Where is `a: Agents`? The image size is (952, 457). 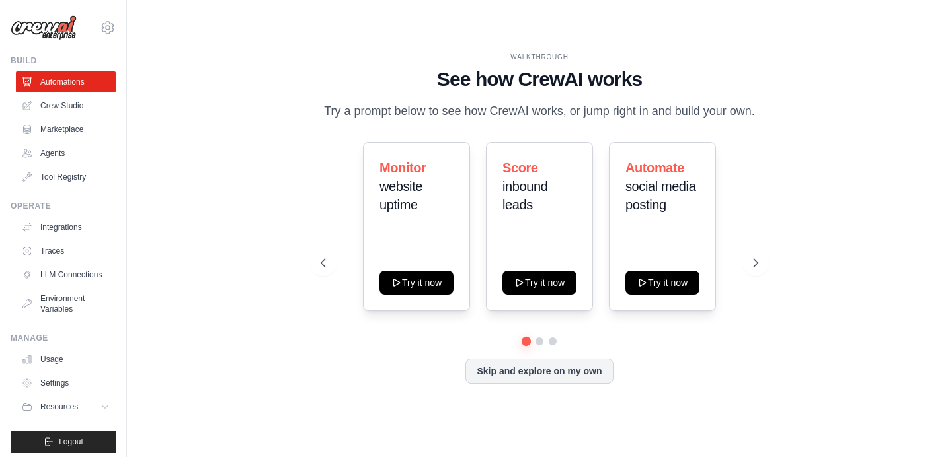
a: Agents is located at coordinates (65, 153).